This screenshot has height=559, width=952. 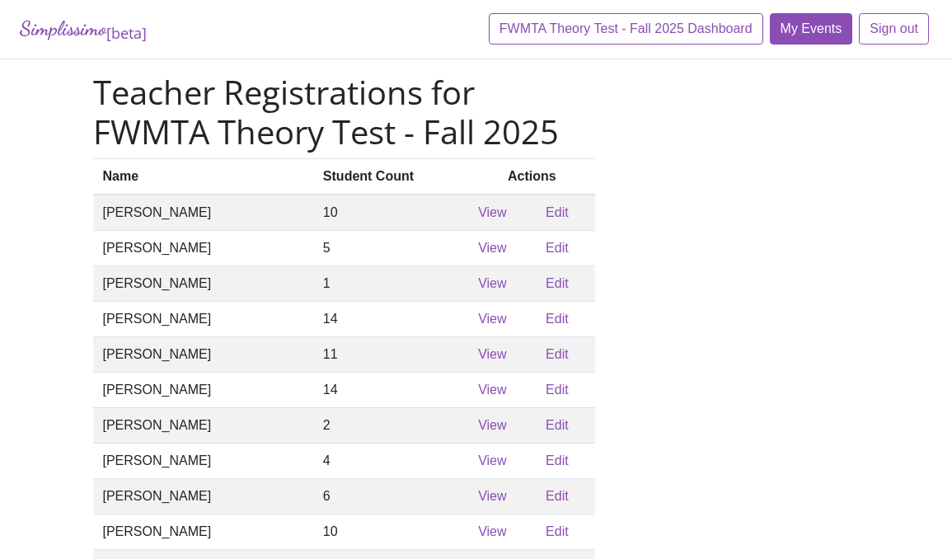 What do you see at coordinates (126, 33) in the screenshot?
I see `sub: [beta]` at bounding box center [126, 33].